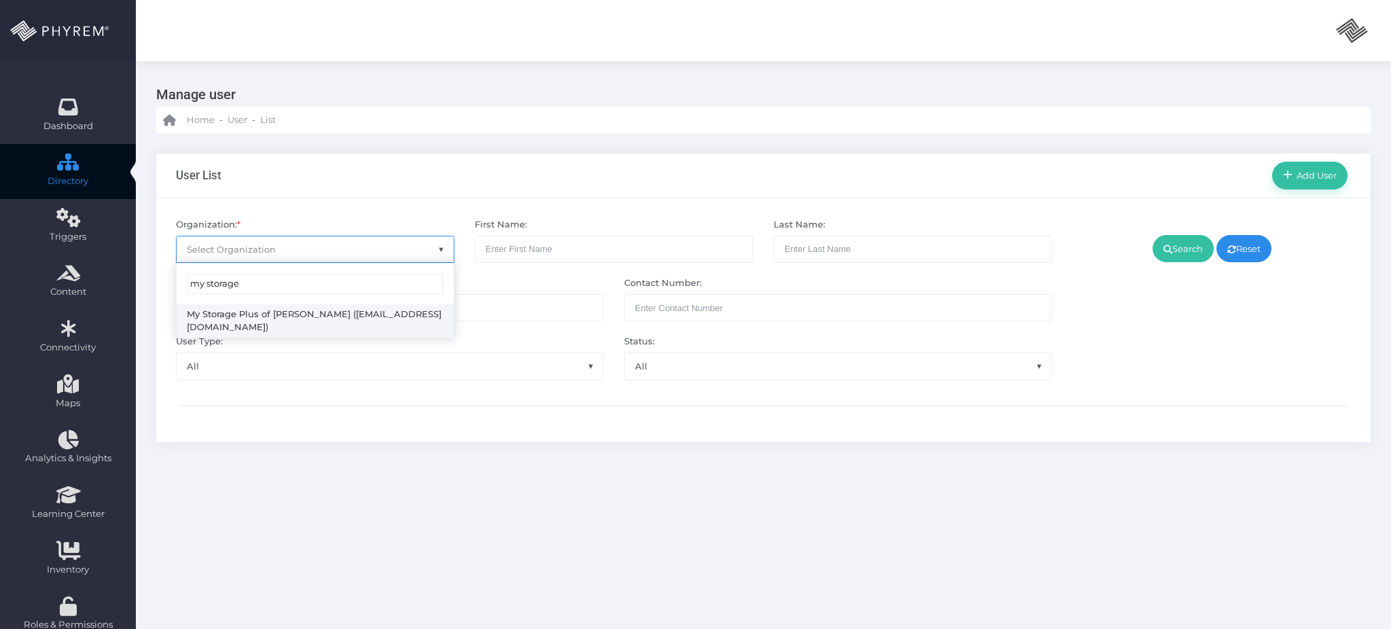 This screenshot has width=1391, height=629. Describe the element at coordinates (68, 459) in the screenshot. I see `span: Analytics & Insights` at that location.